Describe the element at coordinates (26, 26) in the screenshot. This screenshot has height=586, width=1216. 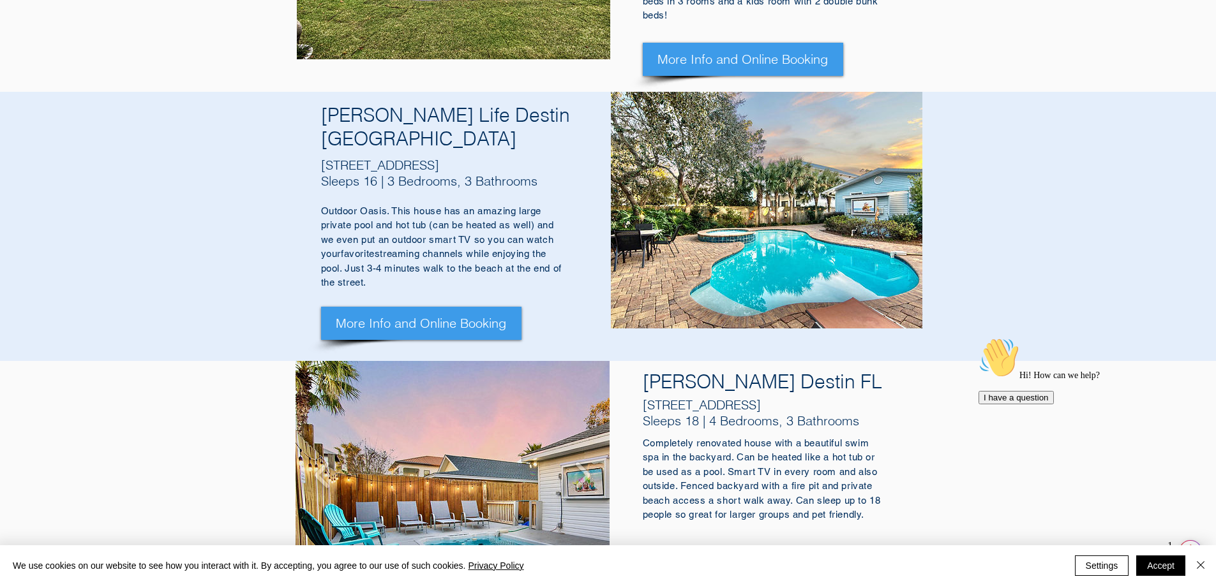
I see `img: :wave:` at that location.